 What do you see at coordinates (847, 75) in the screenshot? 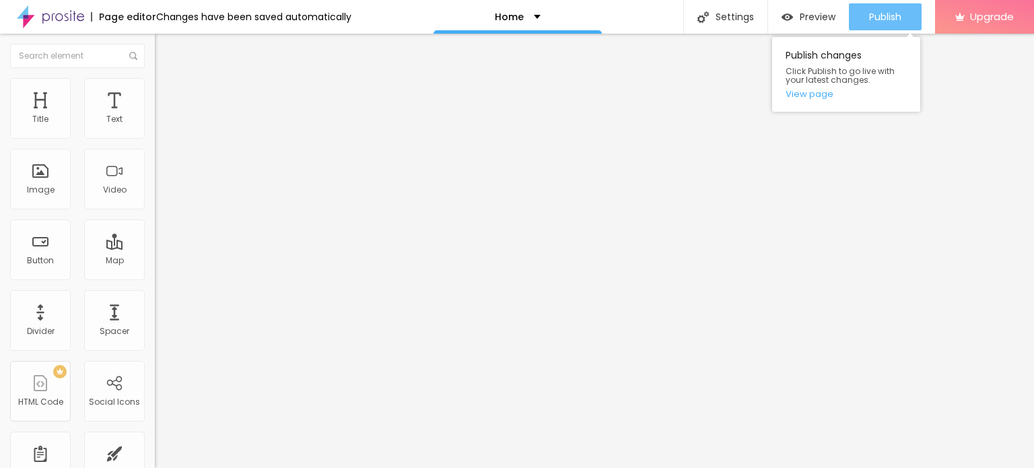
I see `span: Click Publish to go live with your latest changes.` at bounding box center [847, 75].